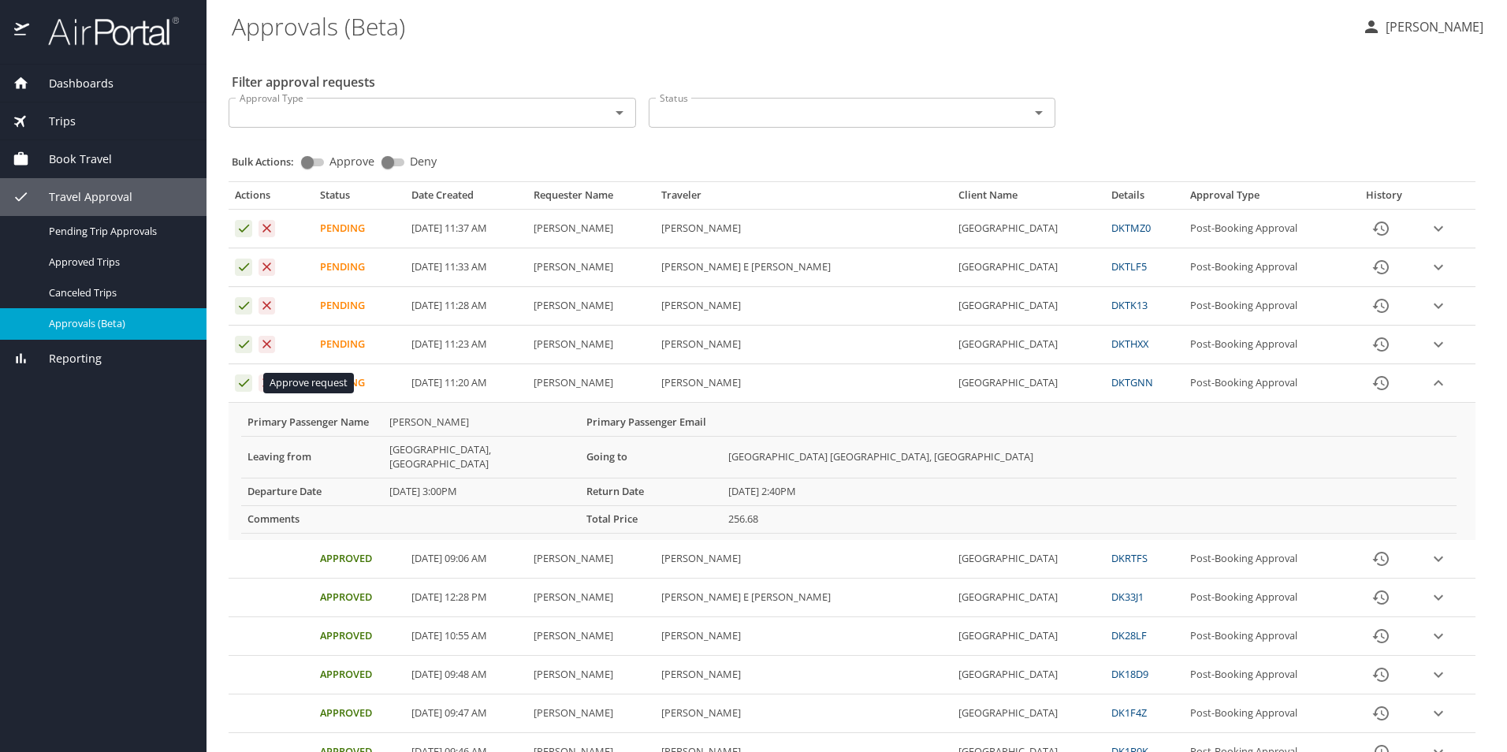  I want to click on table: More info for approvals, so click(849, 471).